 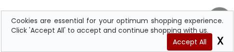 I want to click on span: Accept All, so click(x=190, y=42).